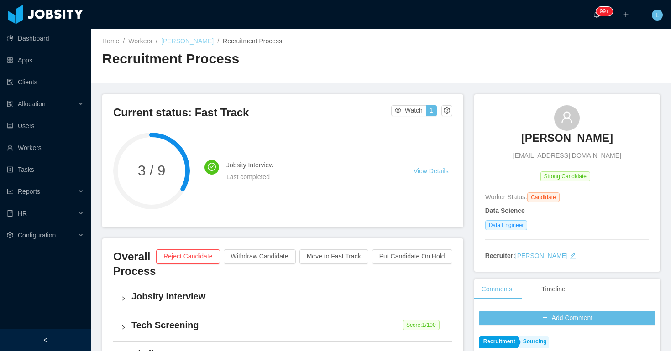  Describe the element at coordinates (45, 148) in the screenshot. I see `a: icon: userWorkers` at that location.